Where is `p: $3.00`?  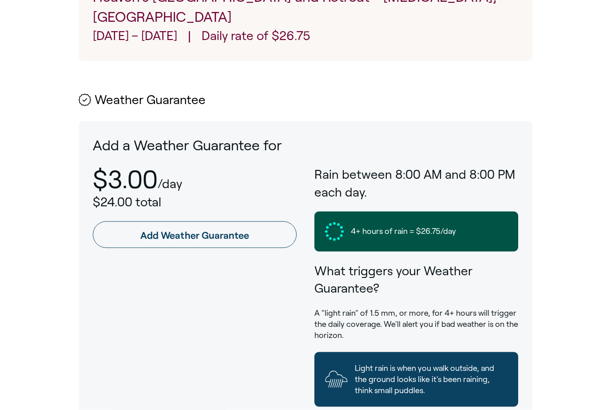 p: $3.00 is located at coordinates (125, 179).